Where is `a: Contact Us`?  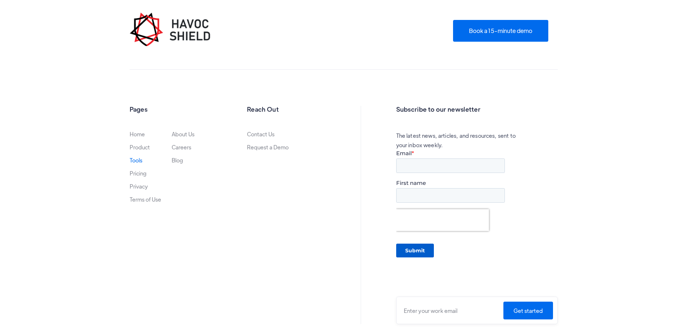
a: Contact Us is located at coordinates (261, 134).